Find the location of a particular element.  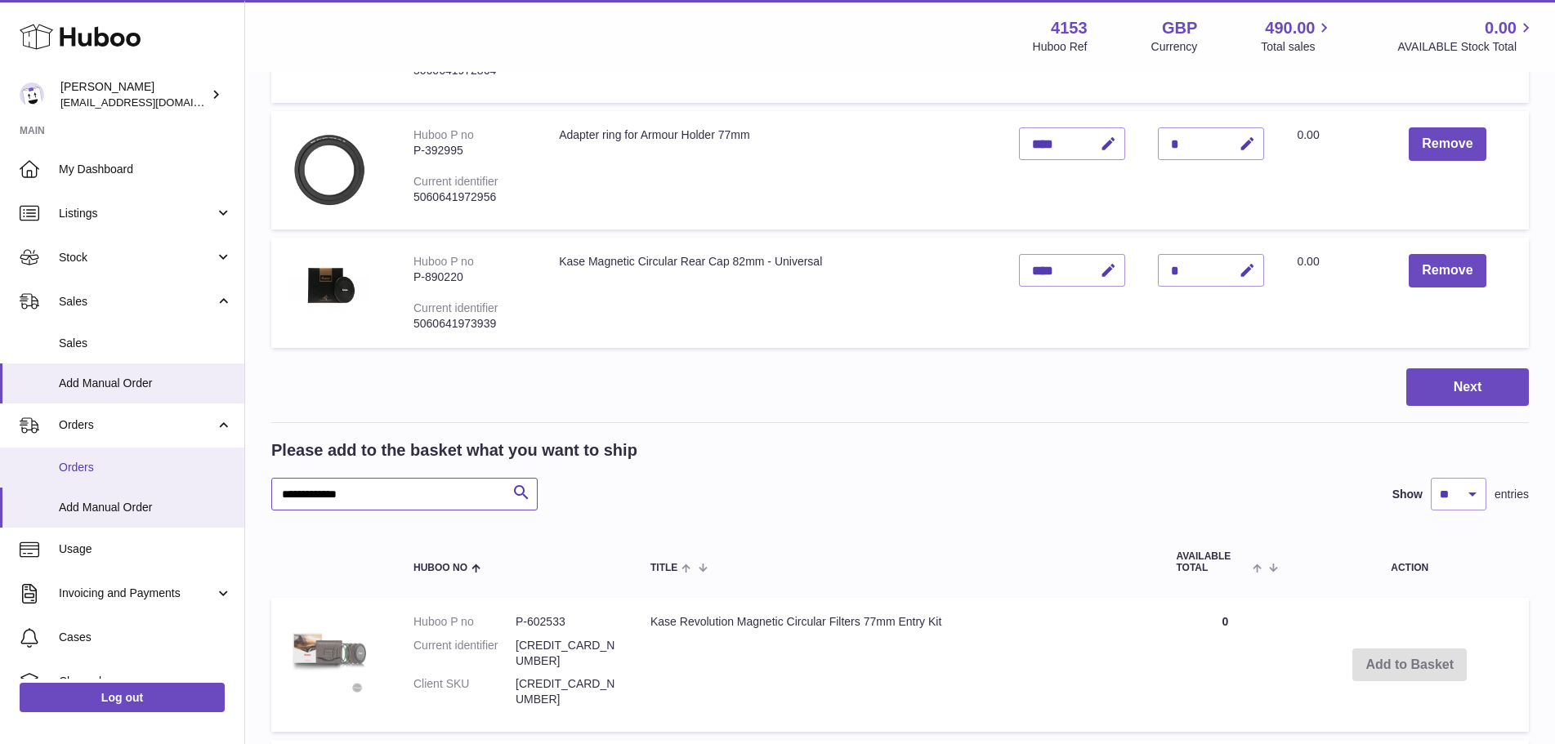

a: Log out is located at coordinates (122, 698).